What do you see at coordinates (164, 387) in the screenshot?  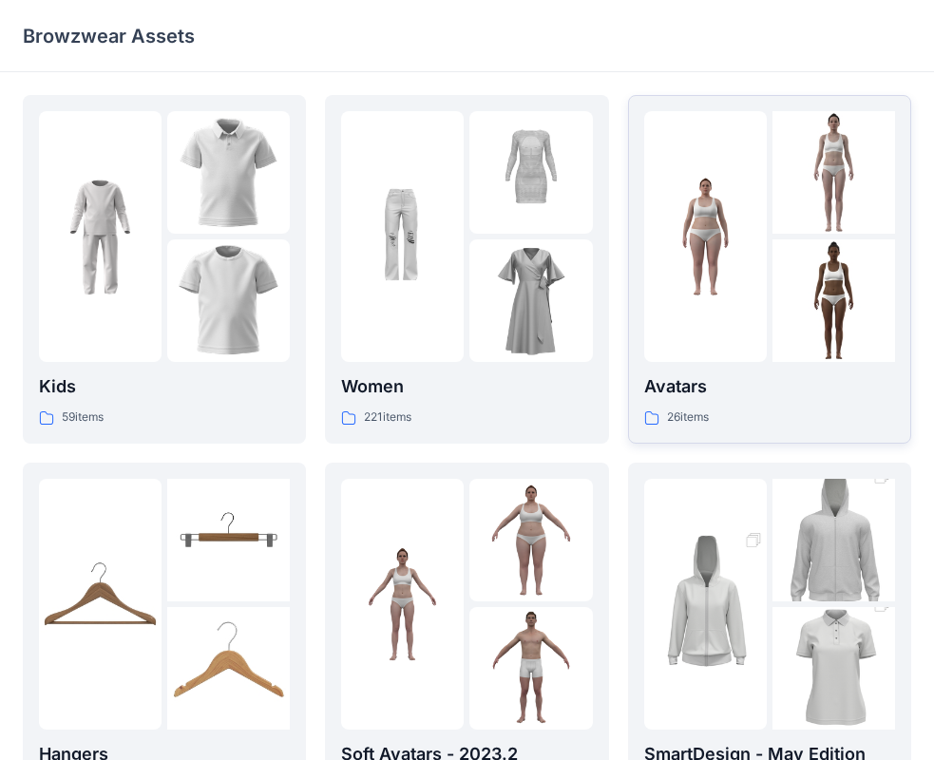 I see `p: Kids` at bounding box center [164, 387].